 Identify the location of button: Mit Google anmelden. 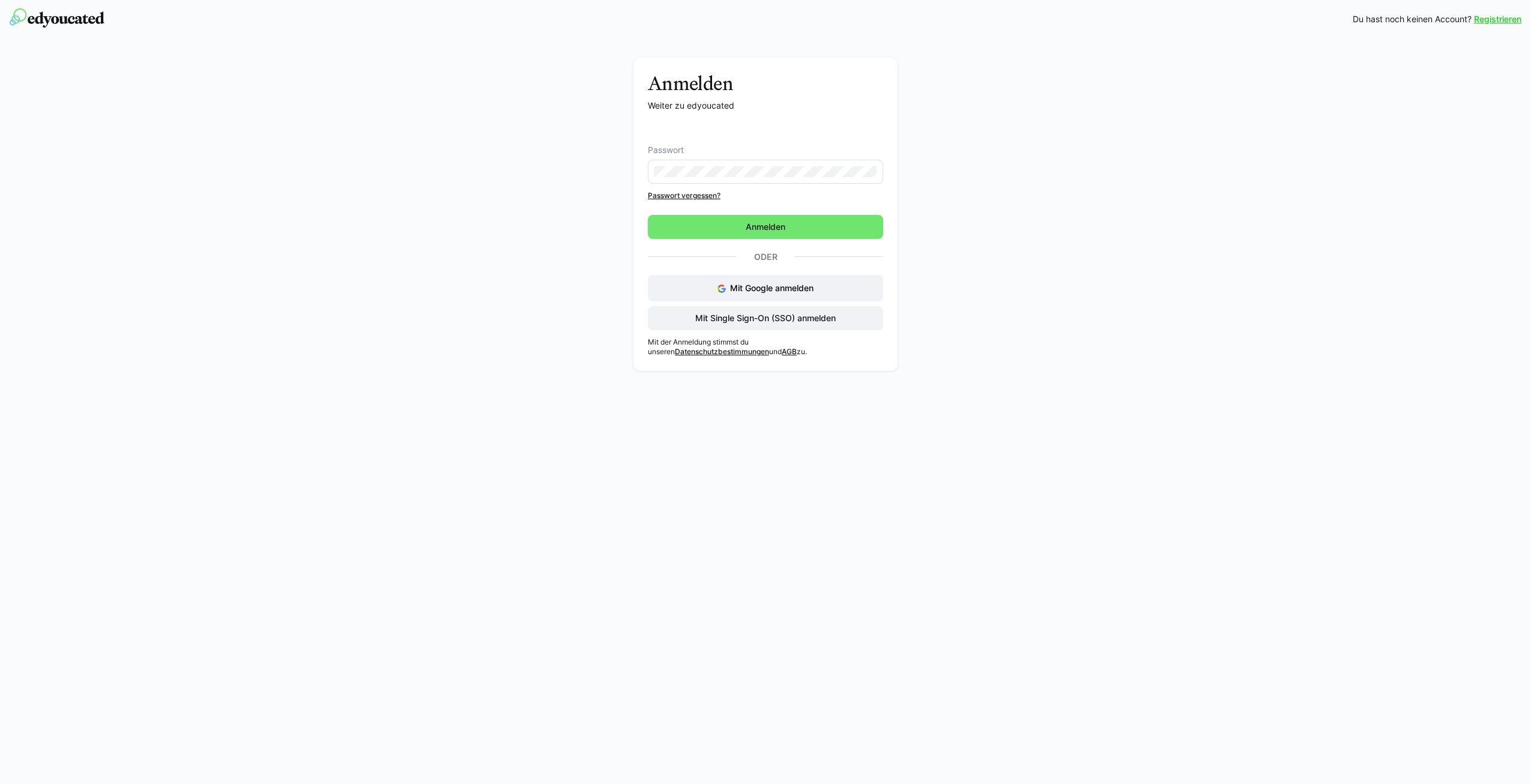
(766, 288).